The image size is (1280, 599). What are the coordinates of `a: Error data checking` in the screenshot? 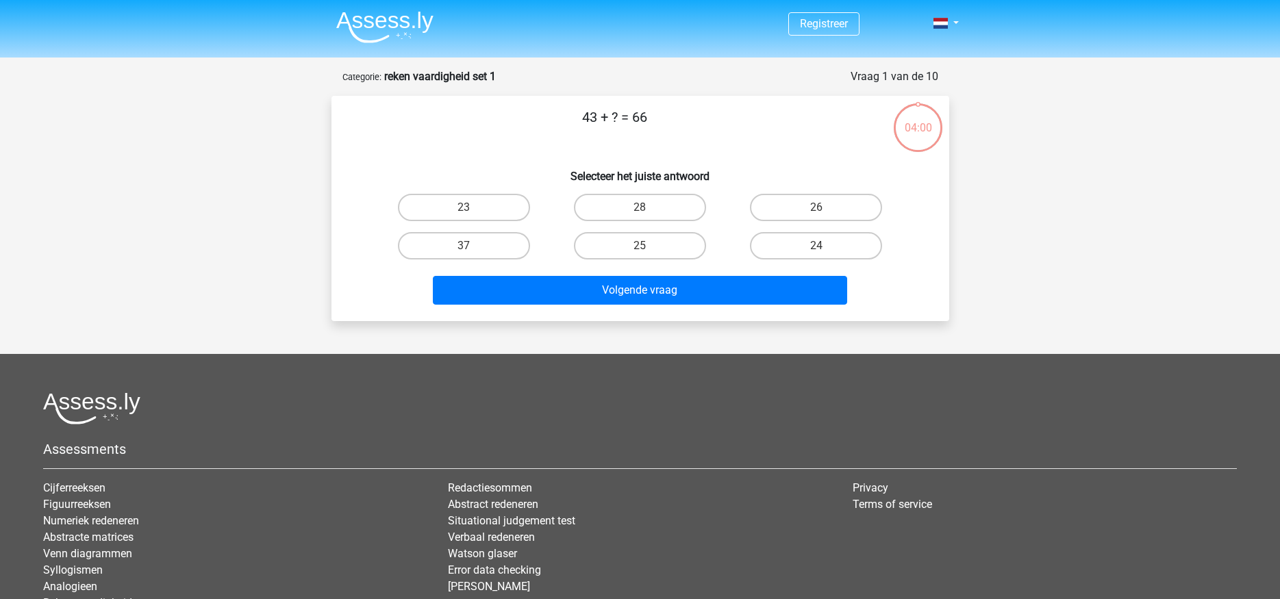 It's located at (494, 570).